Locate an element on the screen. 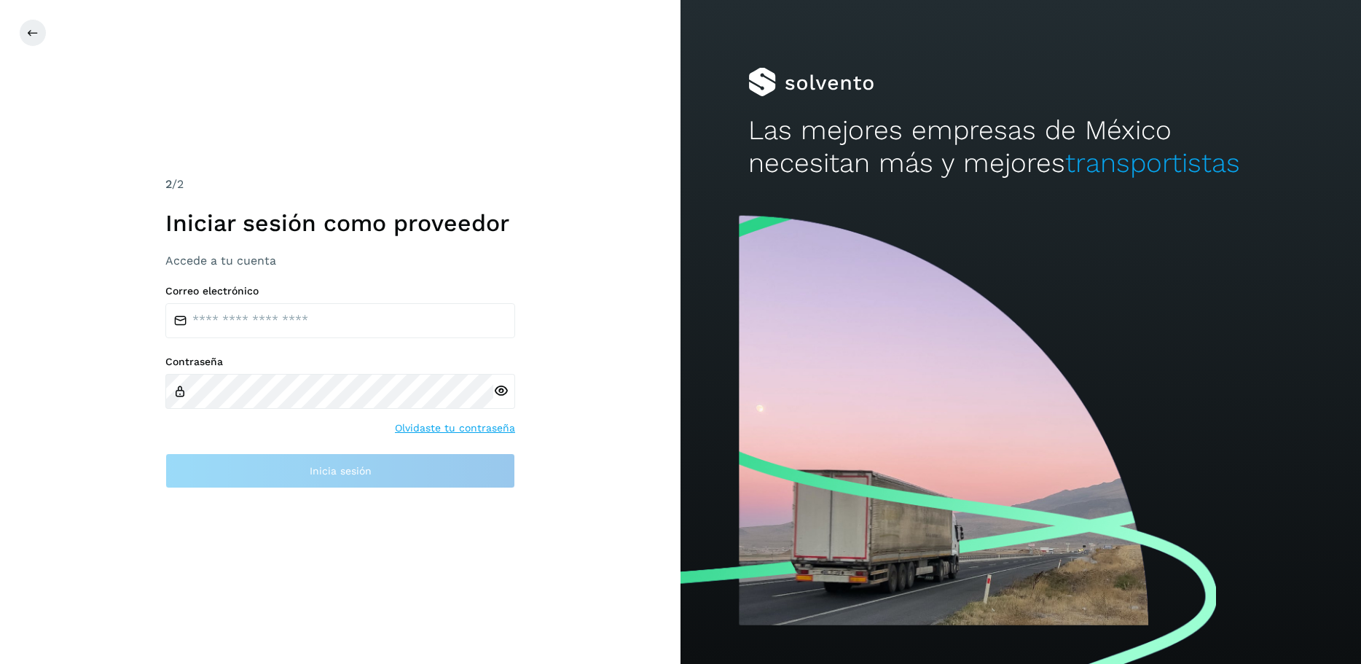 The height and width of the screenshot is (664, 1361). a: Olvidaste tu contraseña is located at coordinates (455, 428).